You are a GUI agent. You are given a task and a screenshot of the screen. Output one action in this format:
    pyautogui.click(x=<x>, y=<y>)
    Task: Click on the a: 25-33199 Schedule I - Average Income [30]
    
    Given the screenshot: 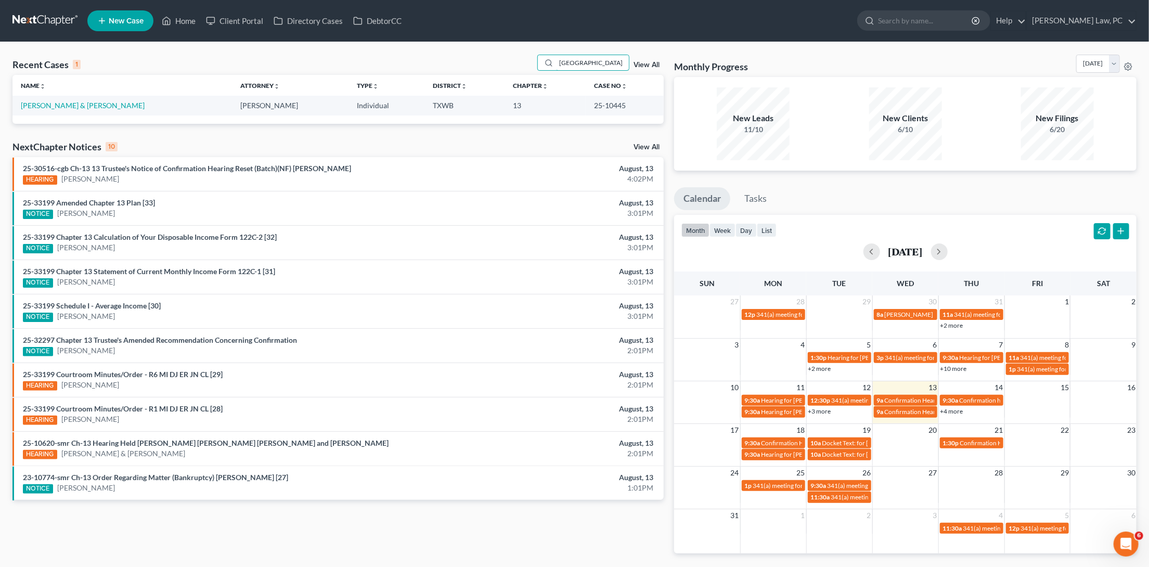 What is the action you would take?
    pyautogui.click(x=92, y=305)
    